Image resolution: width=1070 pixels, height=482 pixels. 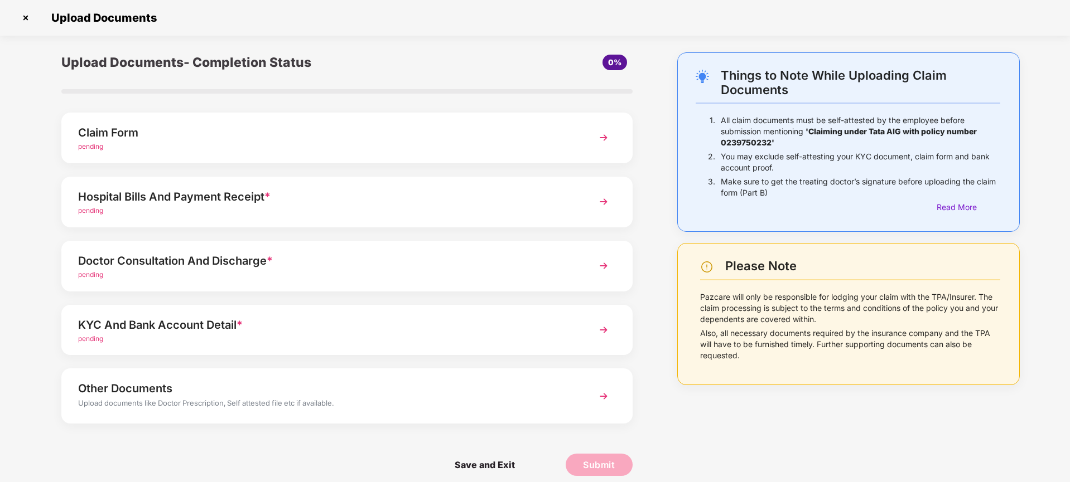 What do you see at coordinates (252, 62) in the screenshot?
I see `div: Upload Documents- Completion Status` at bounding box center [252, 62].